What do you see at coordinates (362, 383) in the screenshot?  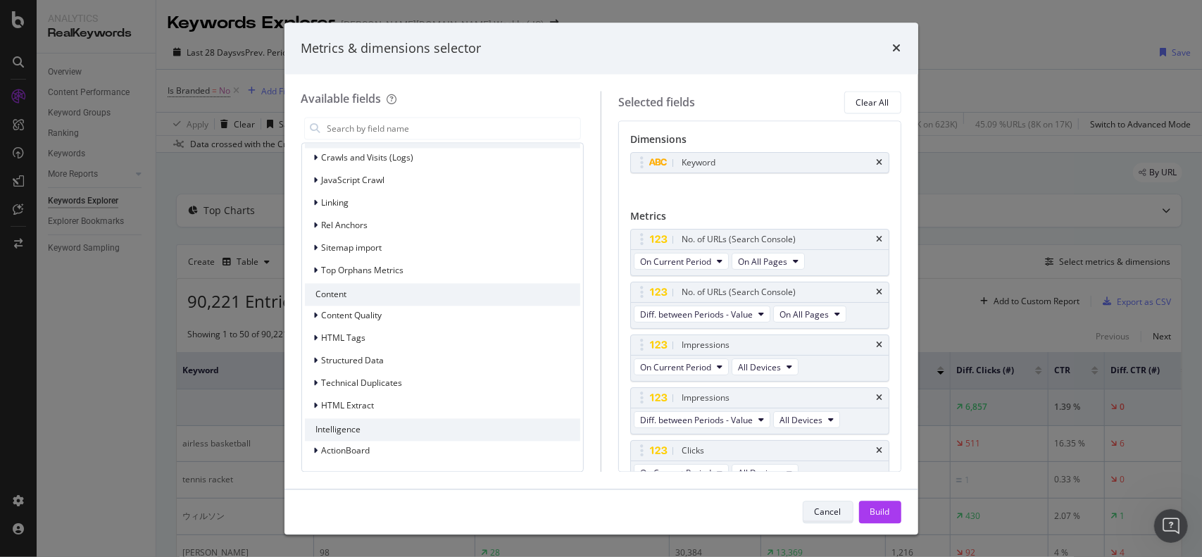 I see `span: Technical Duplicates` at bounding box center [362, 383].